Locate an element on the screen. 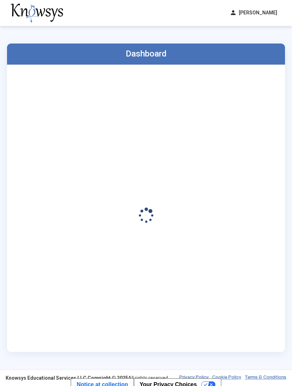 The width and height of the screenshot is (292, 386). a: Privacy Policy is located at coordinates (194, 377).